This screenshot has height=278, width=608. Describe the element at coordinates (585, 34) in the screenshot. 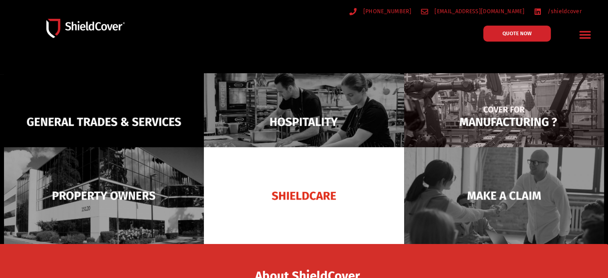

I see `div: Menu Toggle` at that location.